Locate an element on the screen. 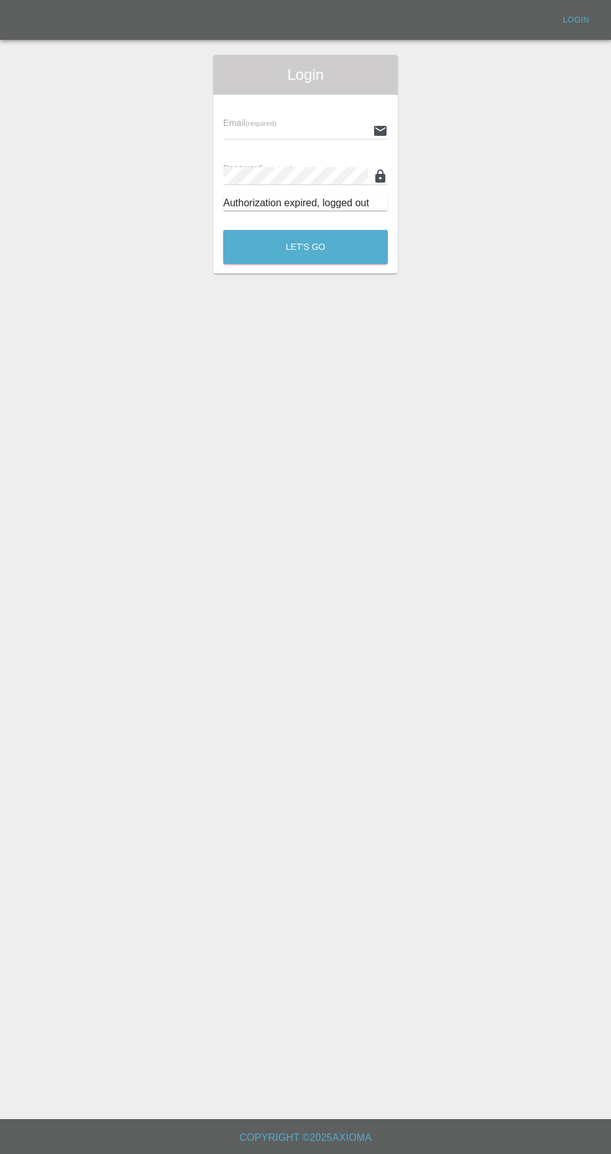  h6: Copyright © 2025 Axioma is located at coordinates (305, 1138).